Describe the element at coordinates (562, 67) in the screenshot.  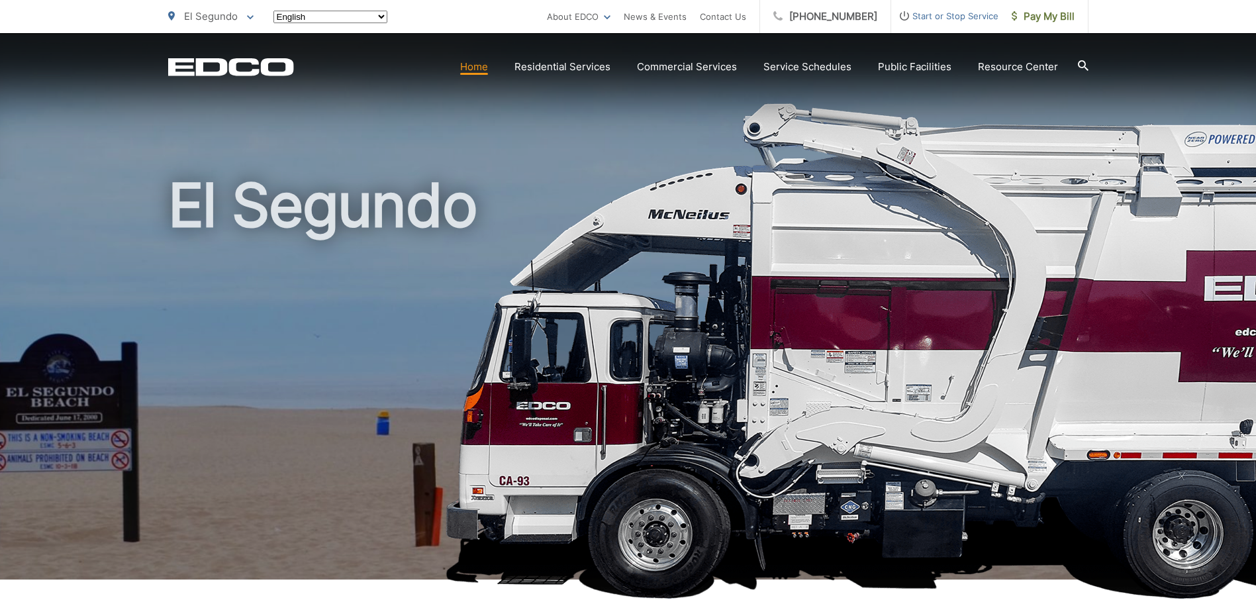
I see `a: Residential Services` at that location.